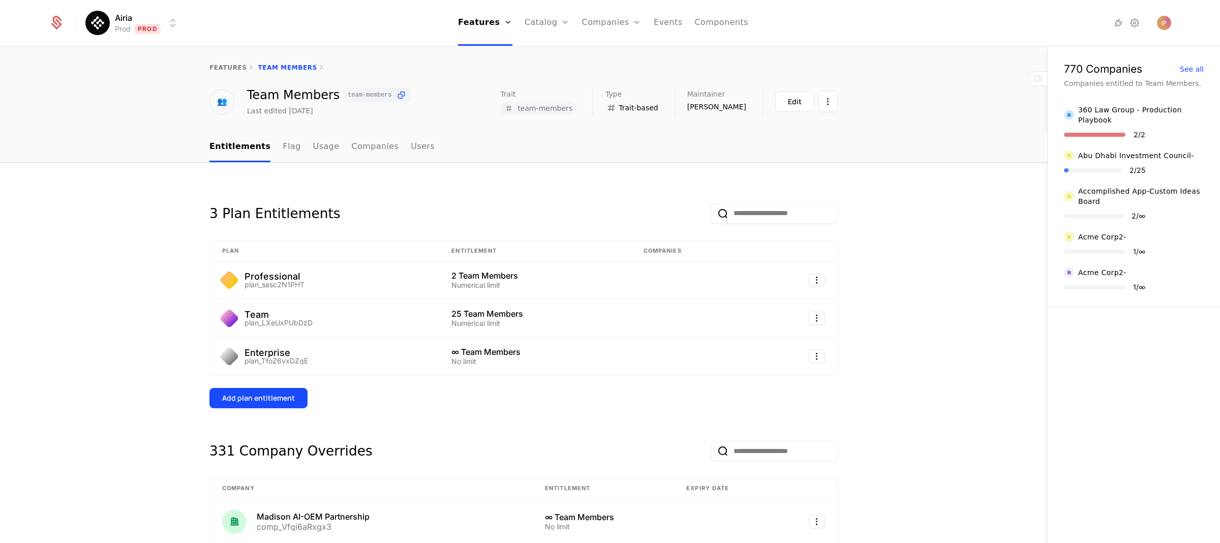 Image resolution: width=1220 pixels, height=543 pixels. Describe the element at coordinates (326, 147) in the screenshot. I see `a: Usage` at that location.